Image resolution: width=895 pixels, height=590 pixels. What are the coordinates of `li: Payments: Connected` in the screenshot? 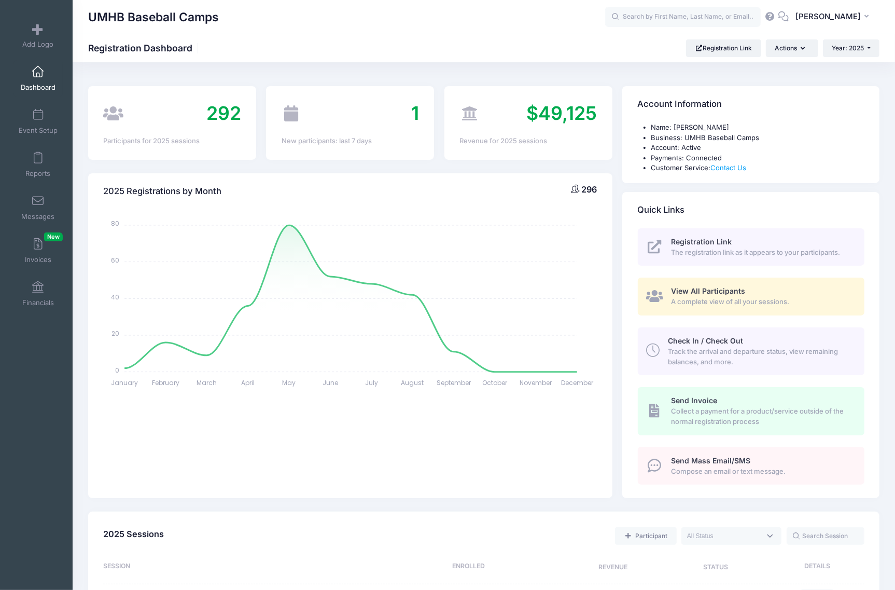 It's located at (758, 158).